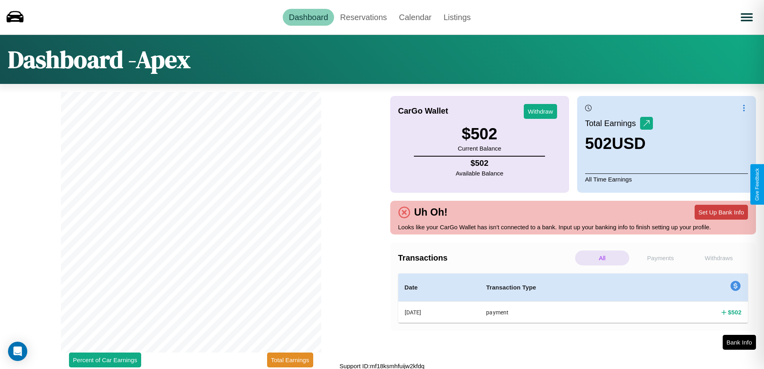  What do you see at coordinates (612, 123) in the screenshot?
I see `p: Total Earnings` at bounding box center [612, 123].